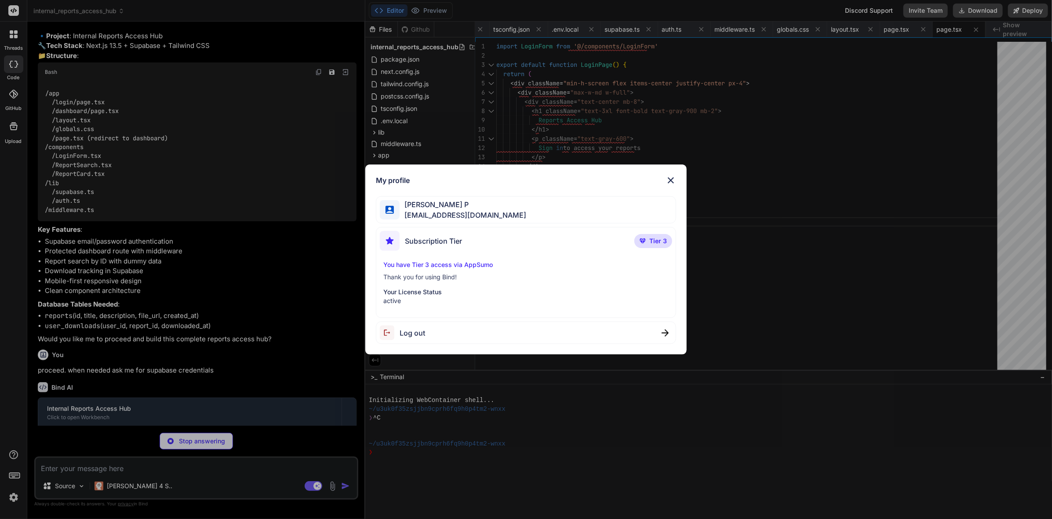 The image size is (1052, 519). What do you see at coordinates (526, 265) in the screenshot?
I see `p: You have Tier 3 access via AppSumo` at bounding box center [526, 265].